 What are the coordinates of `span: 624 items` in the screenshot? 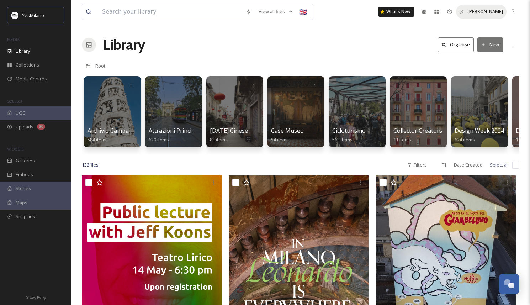 It's located at (464, 139).